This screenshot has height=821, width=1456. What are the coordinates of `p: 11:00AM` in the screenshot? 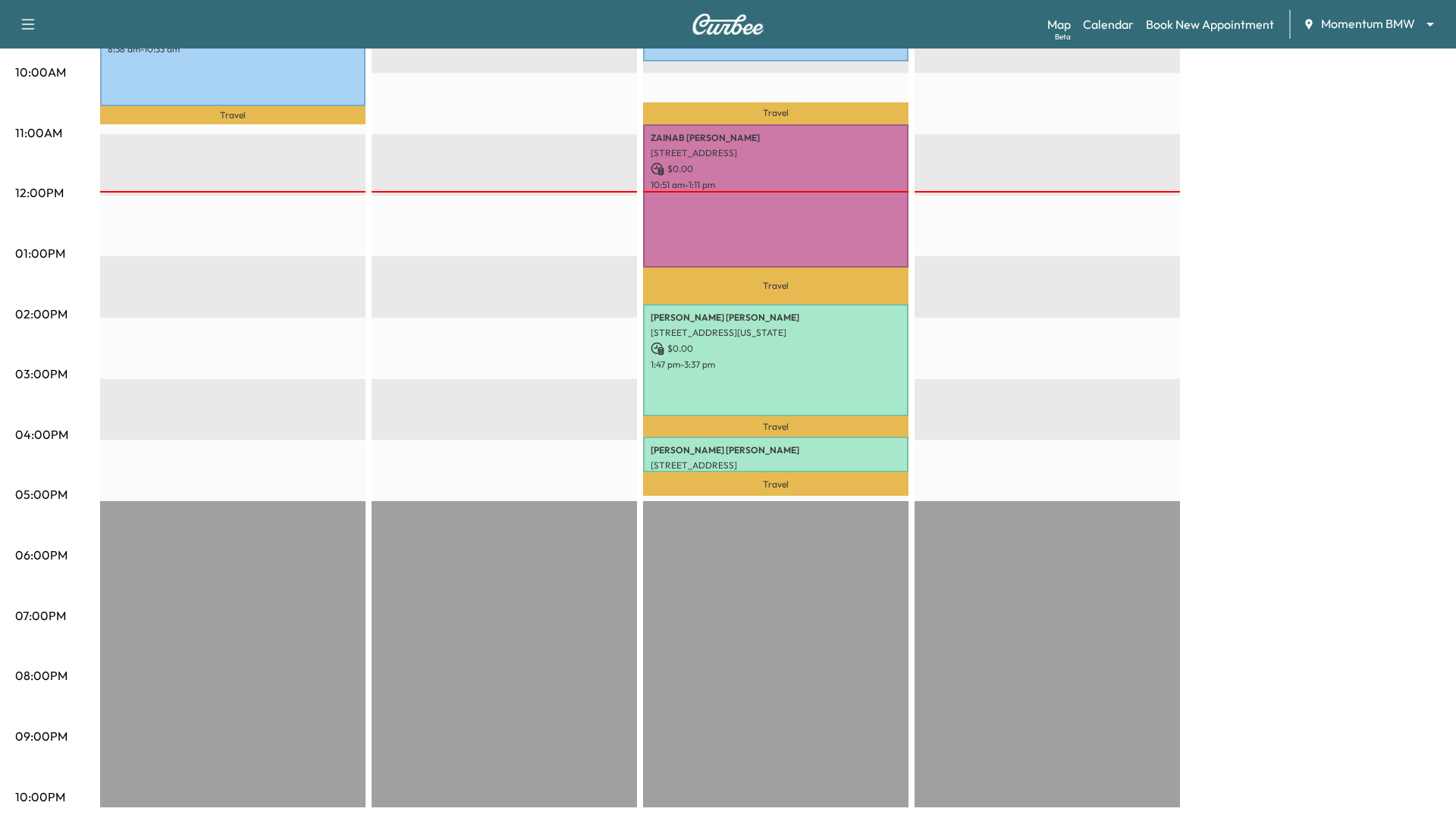 It's located at (39, 133).